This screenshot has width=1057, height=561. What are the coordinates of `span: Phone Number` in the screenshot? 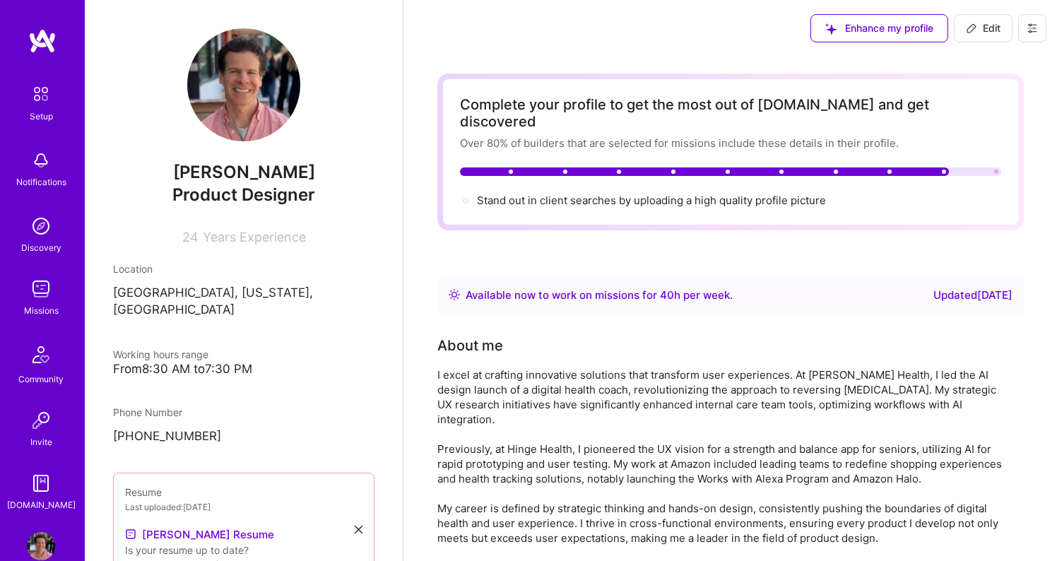 It's located at (148, 412).